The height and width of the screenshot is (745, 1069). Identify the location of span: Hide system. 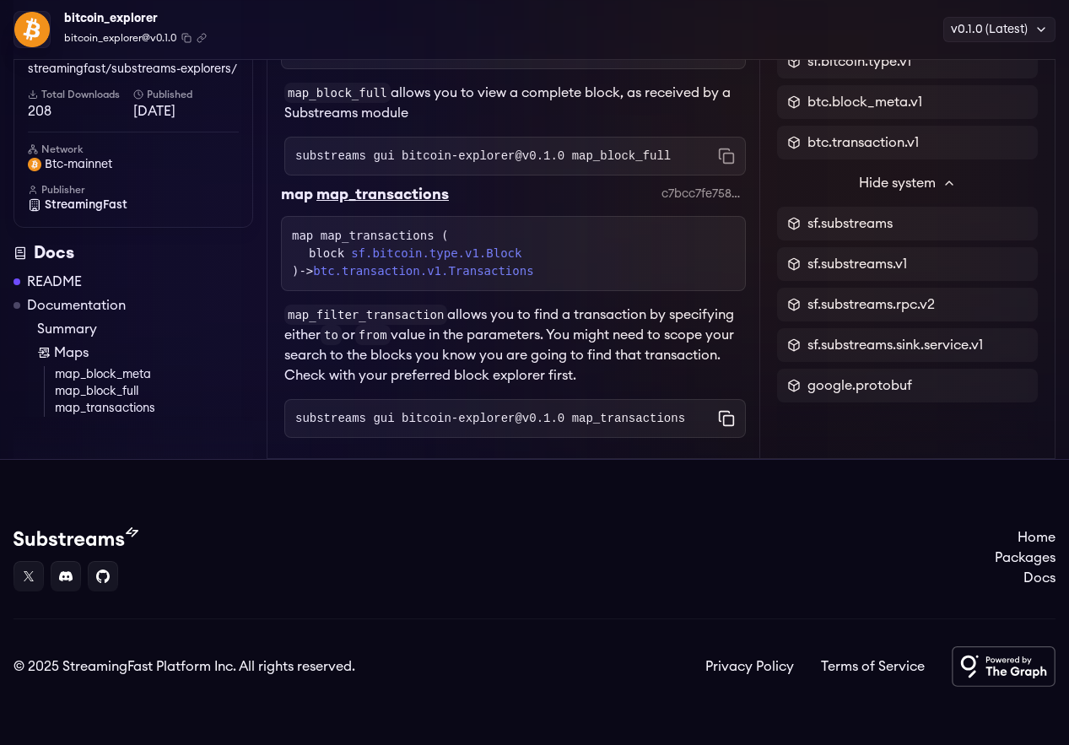
(897, 183).